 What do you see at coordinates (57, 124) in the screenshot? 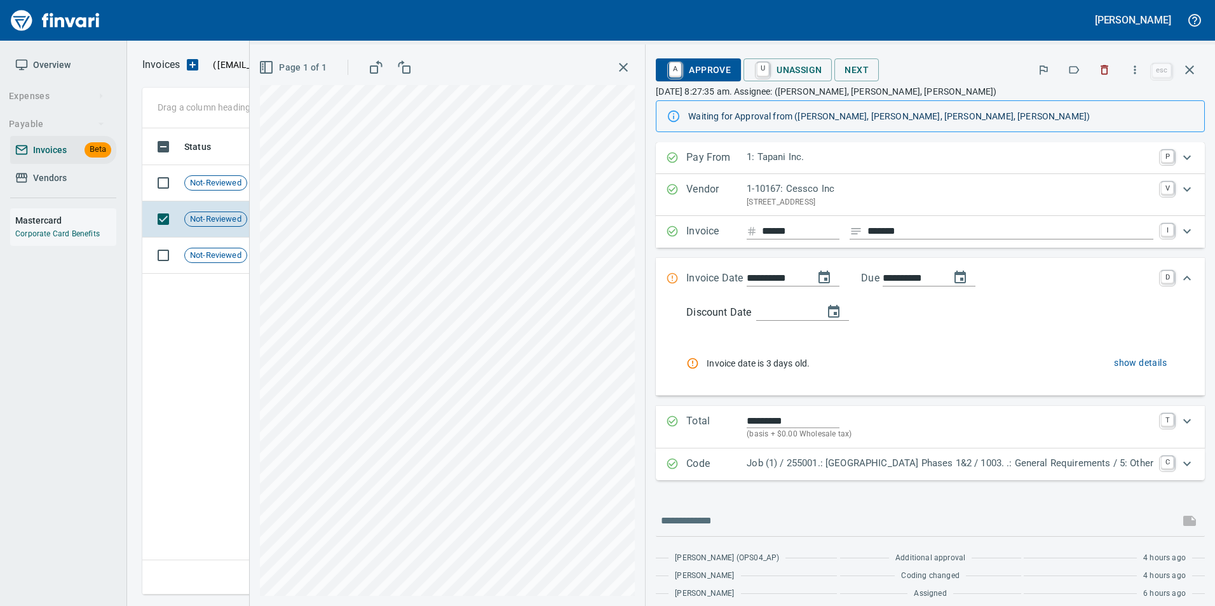
I see `button: Payable` at bounding box center [57, 124].